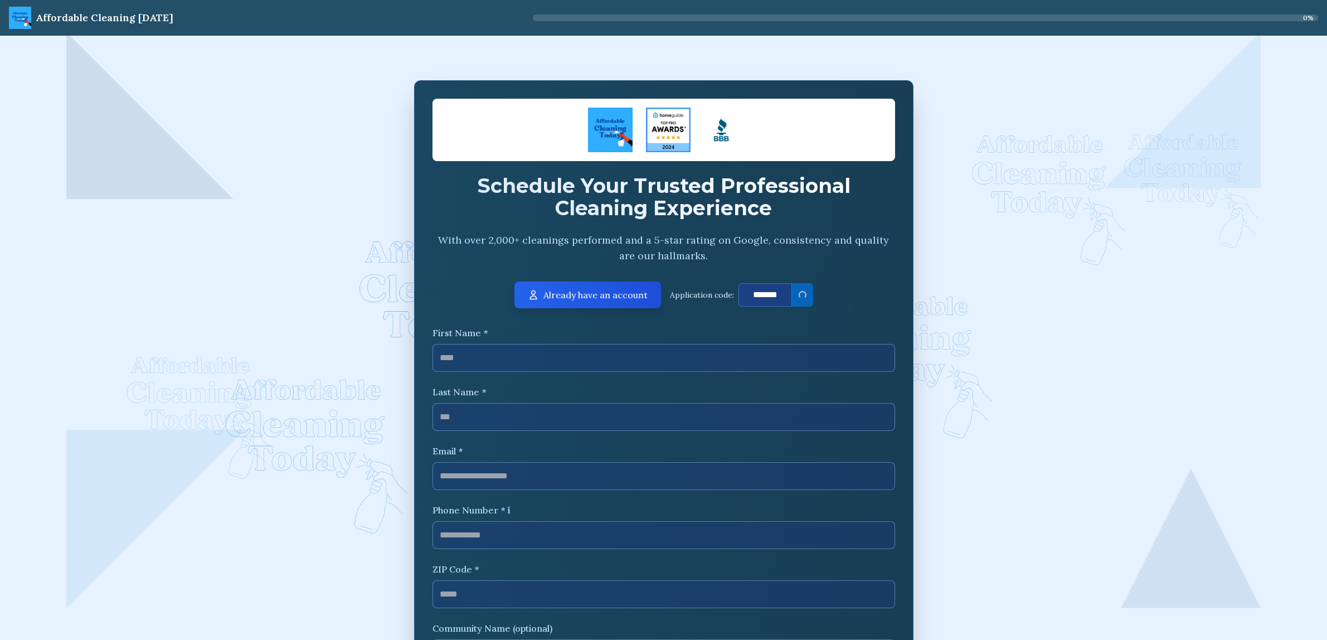 Image resolution: width=1327 pixels, height=640 pixels. Describe the element at coordinates (587, 295) in the screenshot. I see `button: Already have an account` at that location.